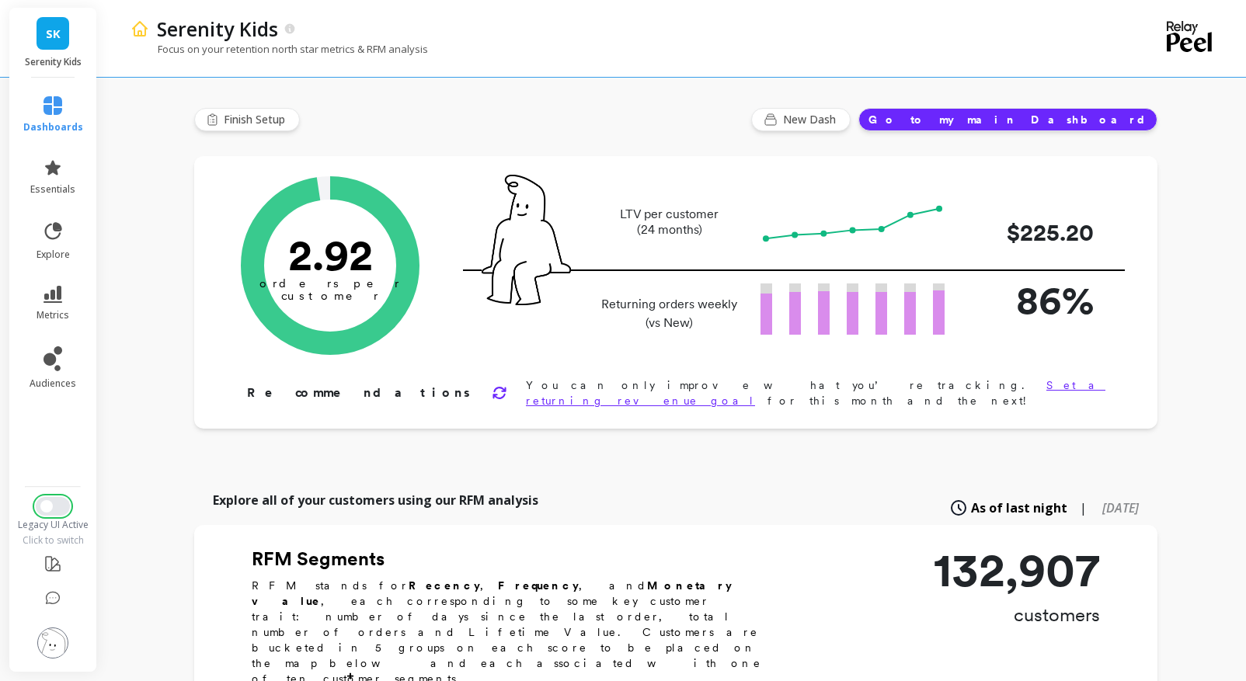 This screenshot has height=681, width=1246. I want to click on p: Recommendations, so click(360, 393).